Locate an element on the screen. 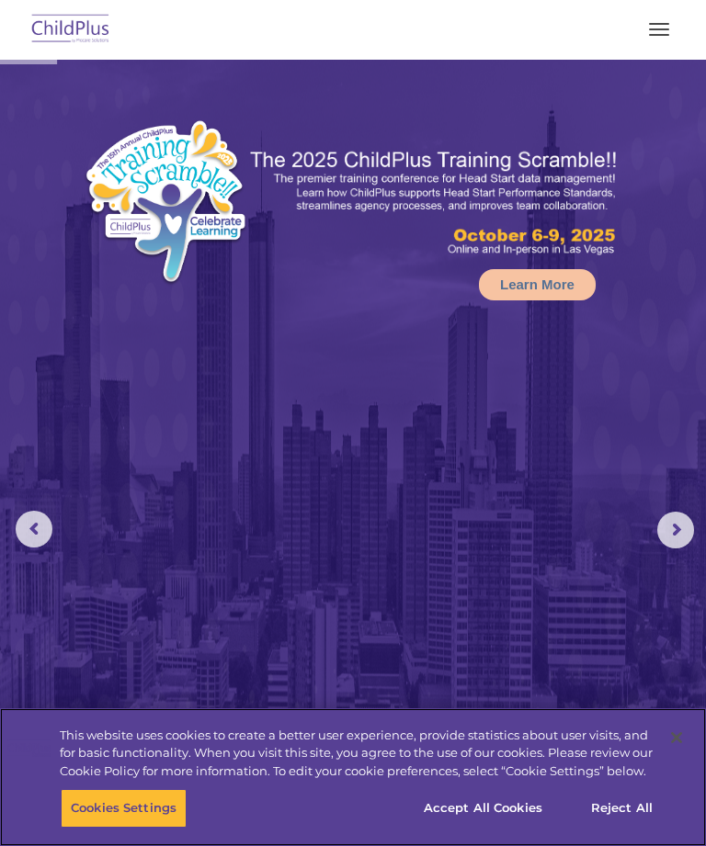 This screenshot has width=706, height=846. div: This website uses cookies to create a better user experience, provide statistics about user visit... is located at coordinates (357, 753).